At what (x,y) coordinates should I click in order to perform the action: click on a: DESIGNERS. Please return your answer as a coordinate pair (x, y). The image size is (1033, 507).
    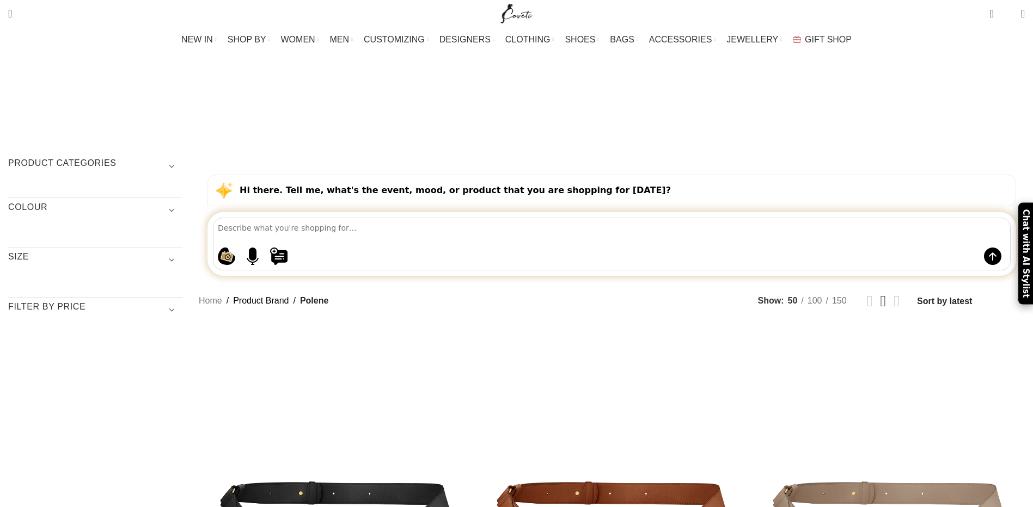
    Looking at the image, I should click on (467, 40).